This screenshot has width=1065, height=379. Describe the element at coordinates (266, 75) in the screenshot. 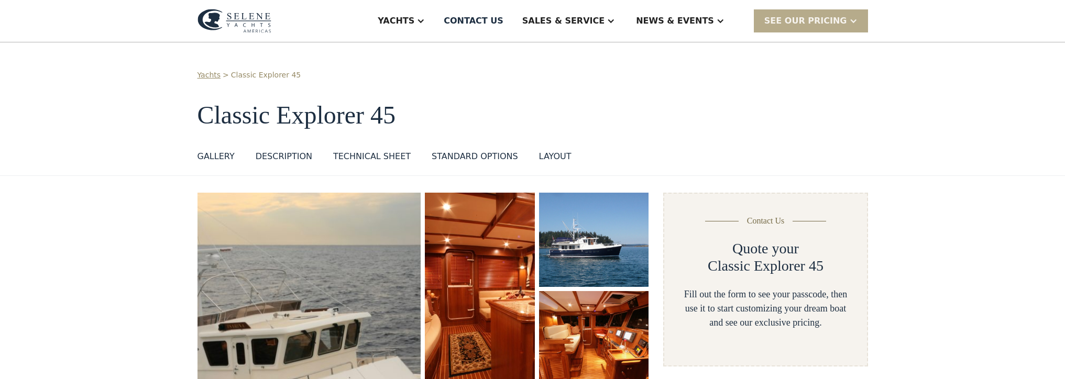

I see `a: Classic Explorer 45` at that location.